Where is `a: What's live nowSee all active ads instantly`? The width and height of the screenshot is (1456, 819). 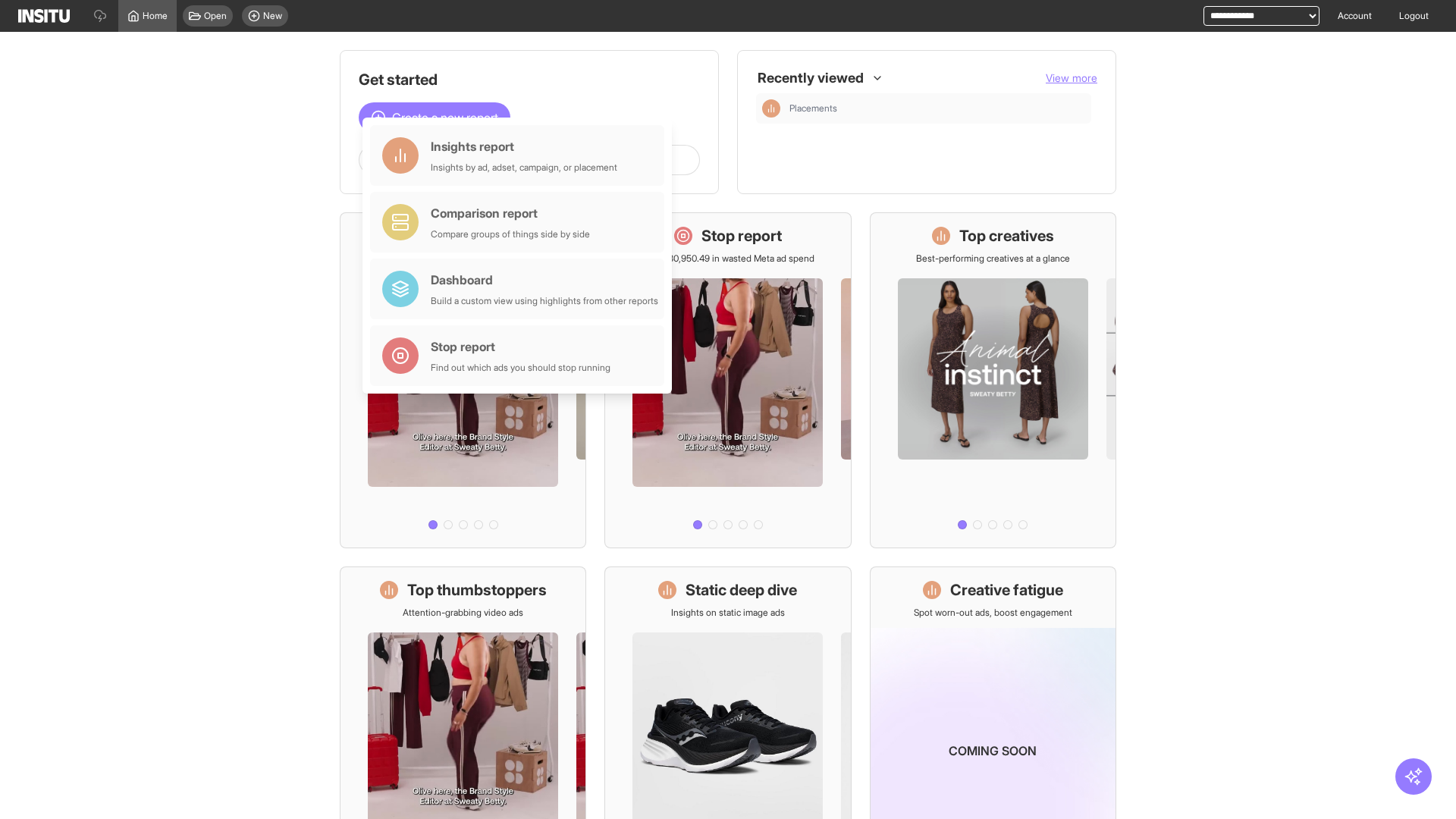
a: What's live nowSee all active ads instantly is located at coordinates (463, 380).